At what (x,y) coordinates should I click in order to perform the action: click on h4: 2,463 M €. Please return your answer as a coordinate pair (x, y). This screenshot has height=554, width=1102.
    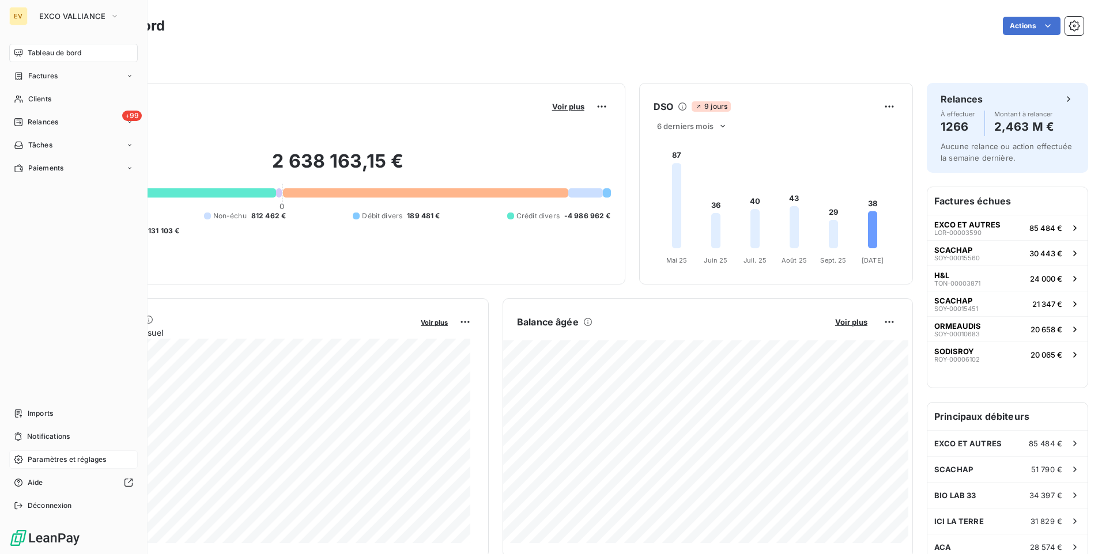
    Looking at the image, I should click on (1024, 127).